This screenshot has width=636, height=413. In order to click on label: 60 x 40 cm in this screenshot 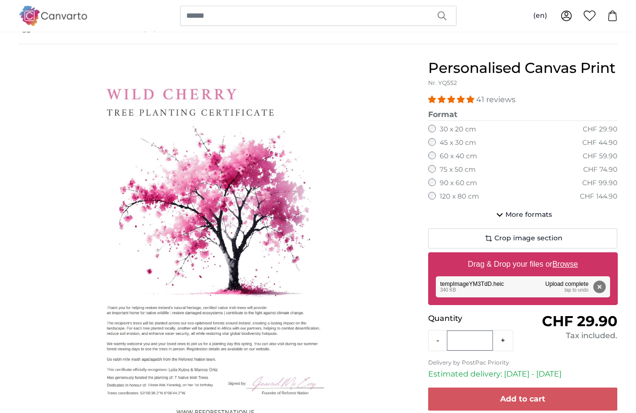, I will do `click(459, 157)`.